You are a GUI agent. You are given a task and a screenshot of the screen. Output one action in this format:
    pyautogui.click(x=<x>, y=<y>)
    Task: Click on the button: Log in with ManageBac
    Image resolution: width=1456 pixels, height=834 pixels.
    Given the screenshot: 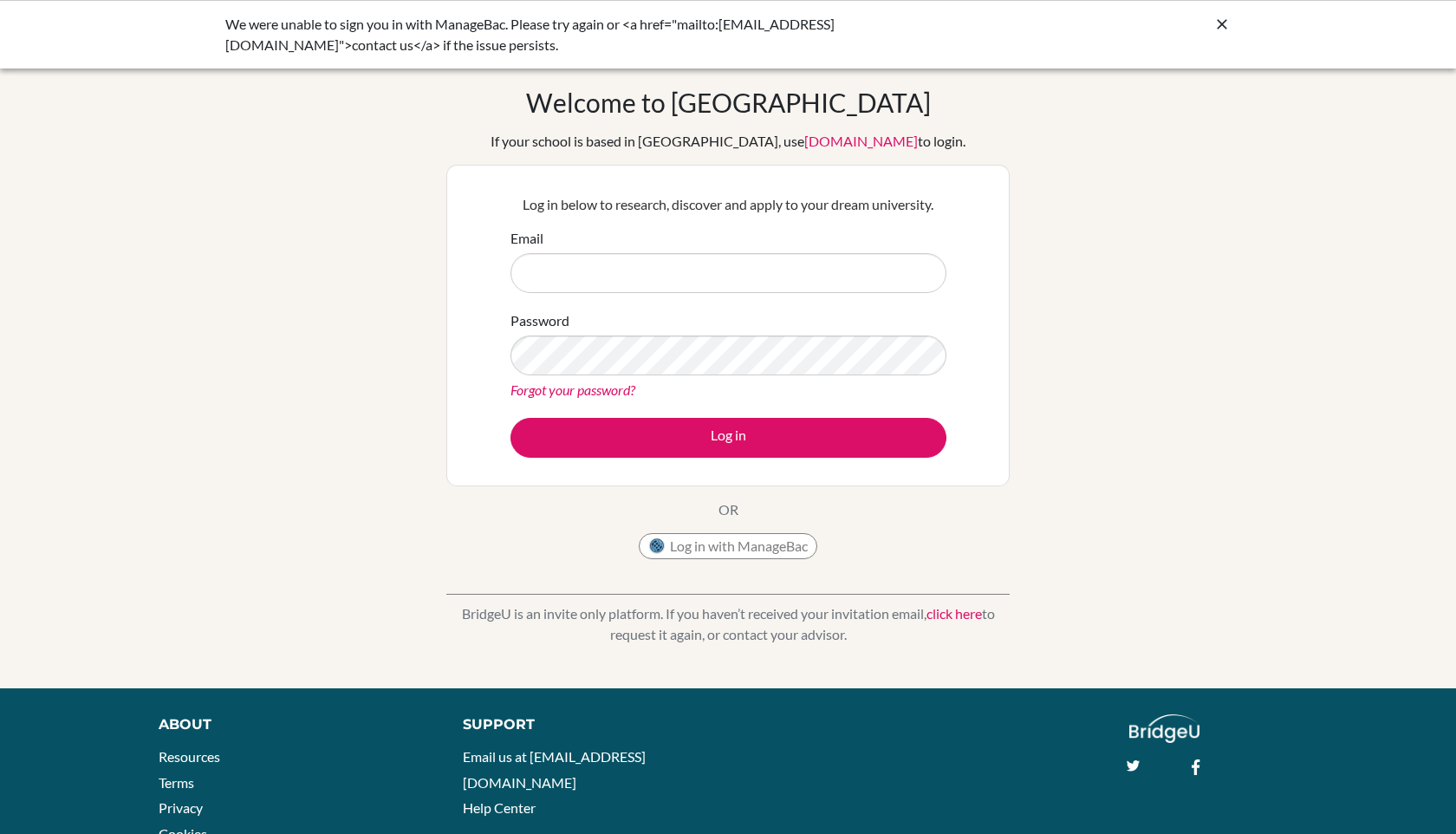 What is the action you would take?
    pyautogui.click(x=728, y=547)
    